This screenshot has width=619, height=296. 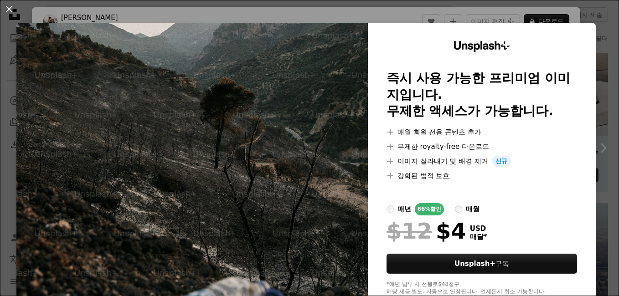 What do you see at coordinates (404, 209) in the screenshot?
I see `div: 매년` at bounding box center [404, 209].